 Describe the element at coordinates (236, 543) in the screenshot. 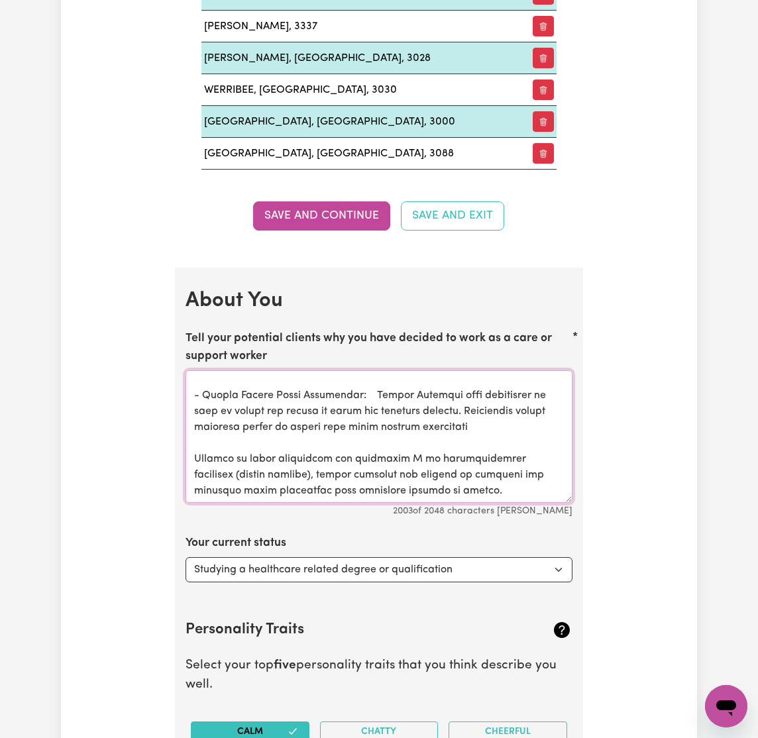

I see `label: Your current status` at that location.